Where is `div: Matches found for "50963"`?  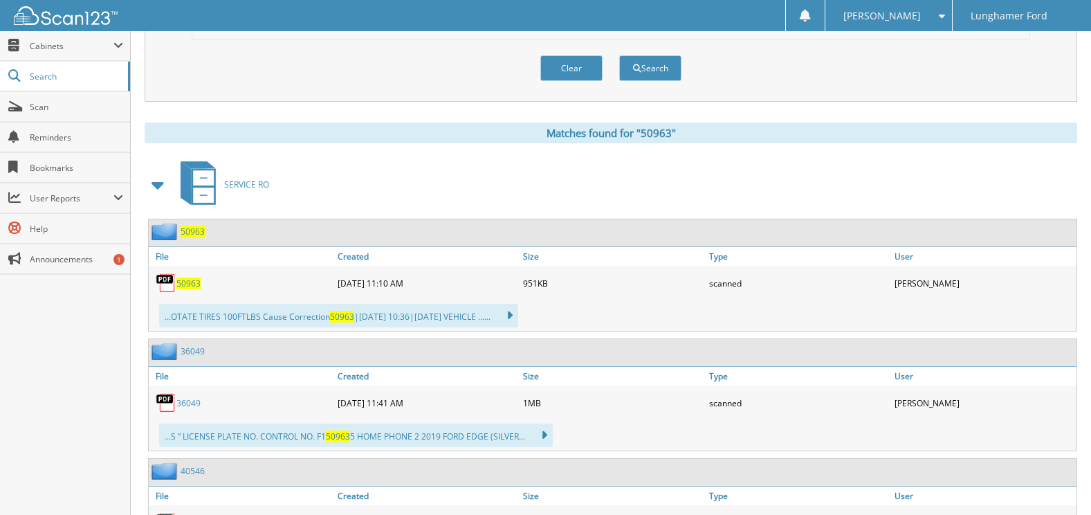 div: Matches found for "50963" is located at coordinates (611, 133).